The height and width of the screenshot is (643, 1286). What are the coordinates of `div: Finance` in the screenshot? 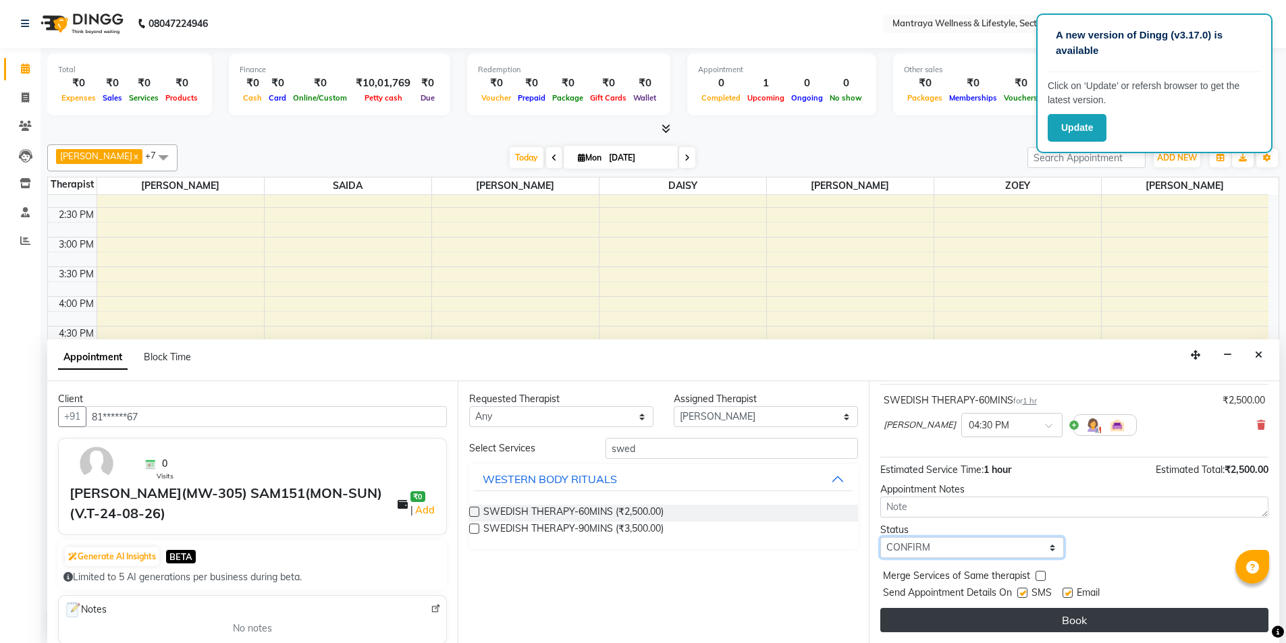 It's located at (339, 70).